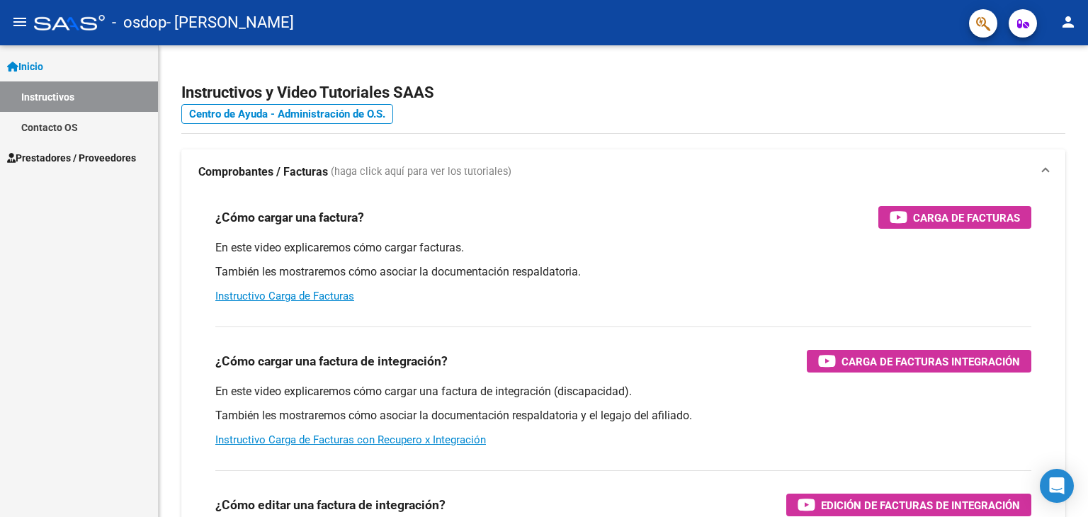 The width and height of the screenshot is (1088, 517). Describe the element at coordinates (920, 505) in the screenshot. I see `span: Edición de Facturas de integración` at that location.